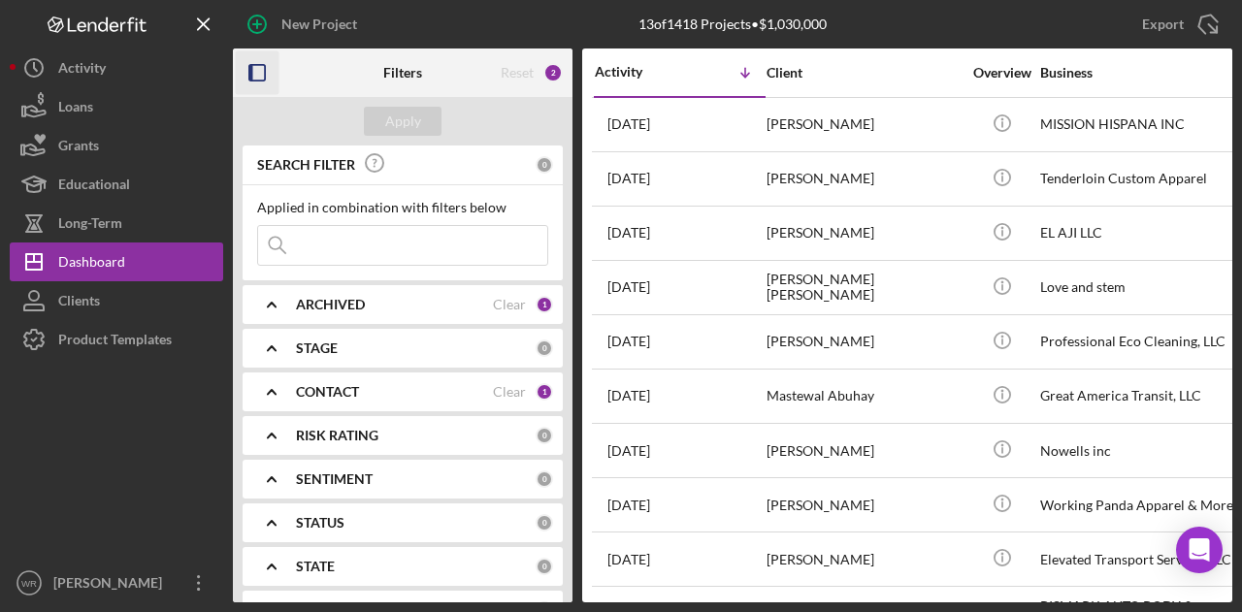  I want to click on time: 2025-08-05 23:42, so click(629, 342).